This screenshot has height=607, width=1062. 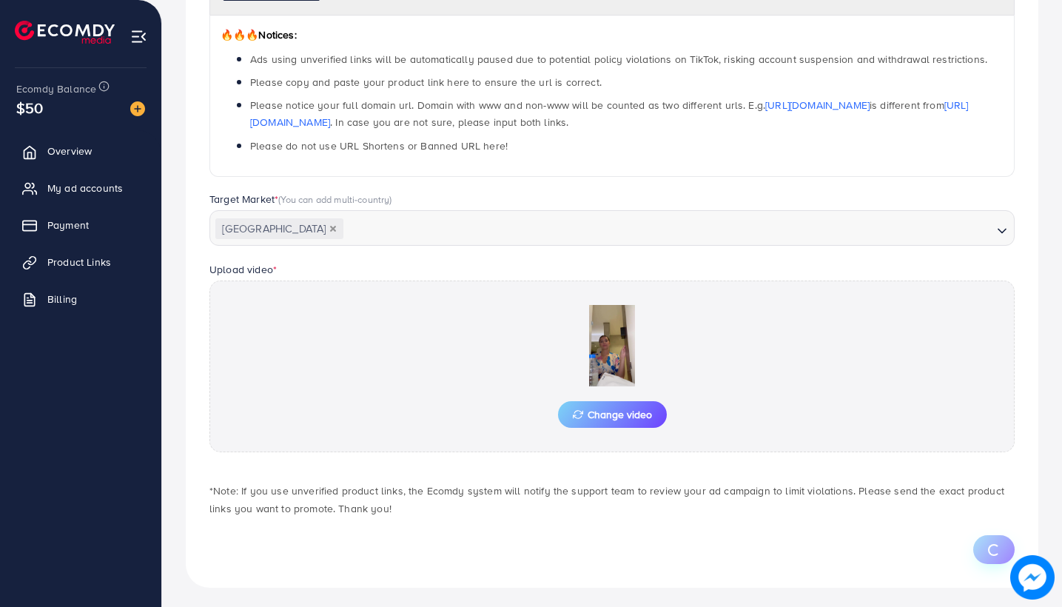 I want to click on button: Deselect France, so click(x=333, y=229).